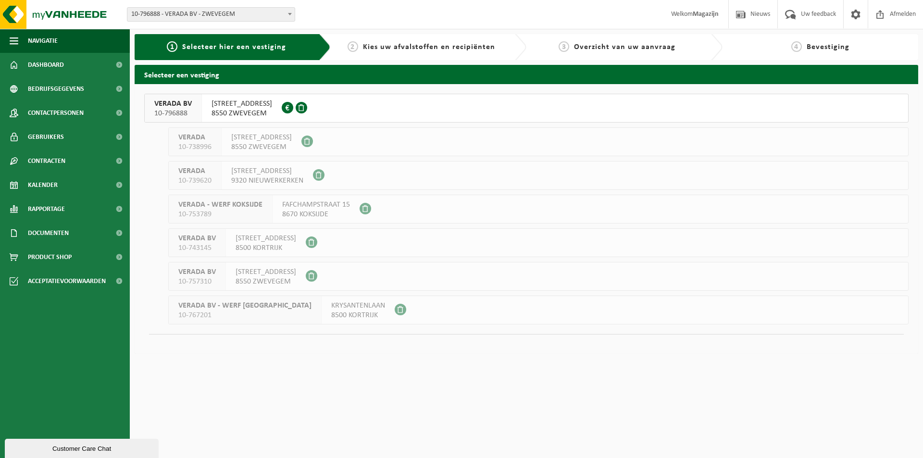 This screenshot has width=923, height=458. What do you see at coordinates (429, 47) in the screenshot?
I see `span: Kies uw afvalstoffen en recipiënten` at bounding box center [429, 47].